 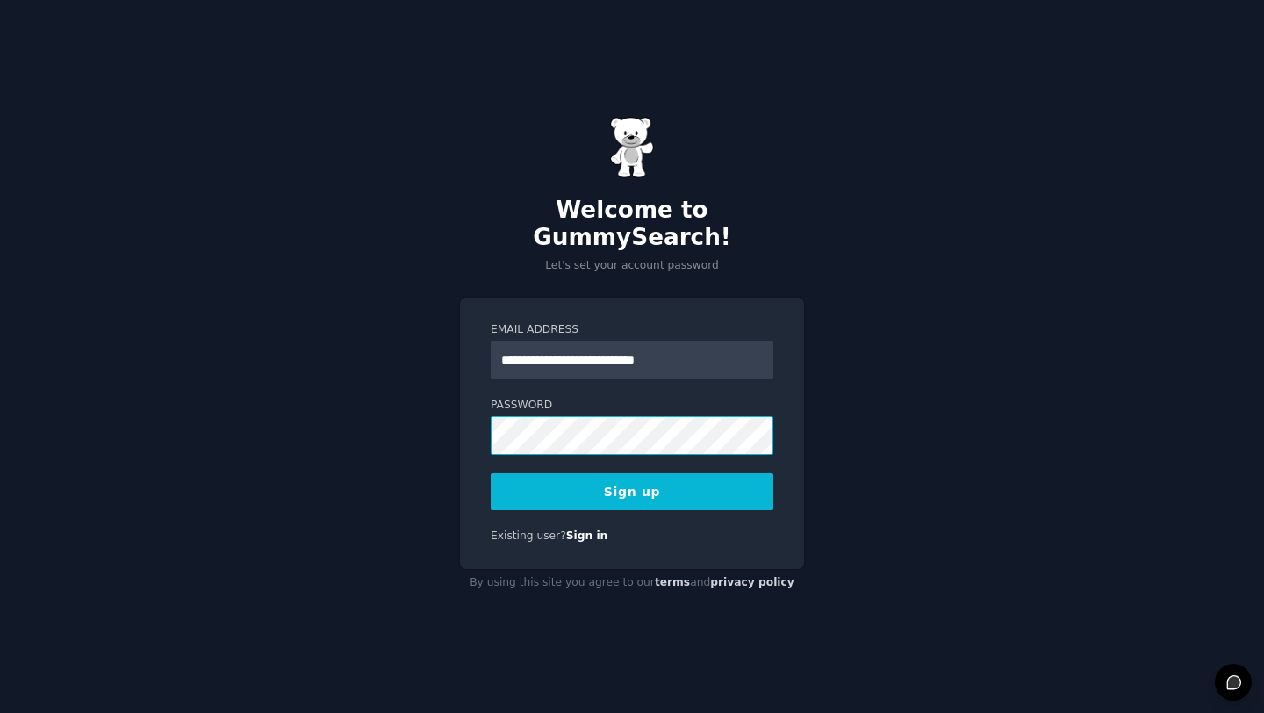 What do you see at coordinates (528, 535) in the screenshot?
I see `span: Existing user?` at bounding box center [528, 535].